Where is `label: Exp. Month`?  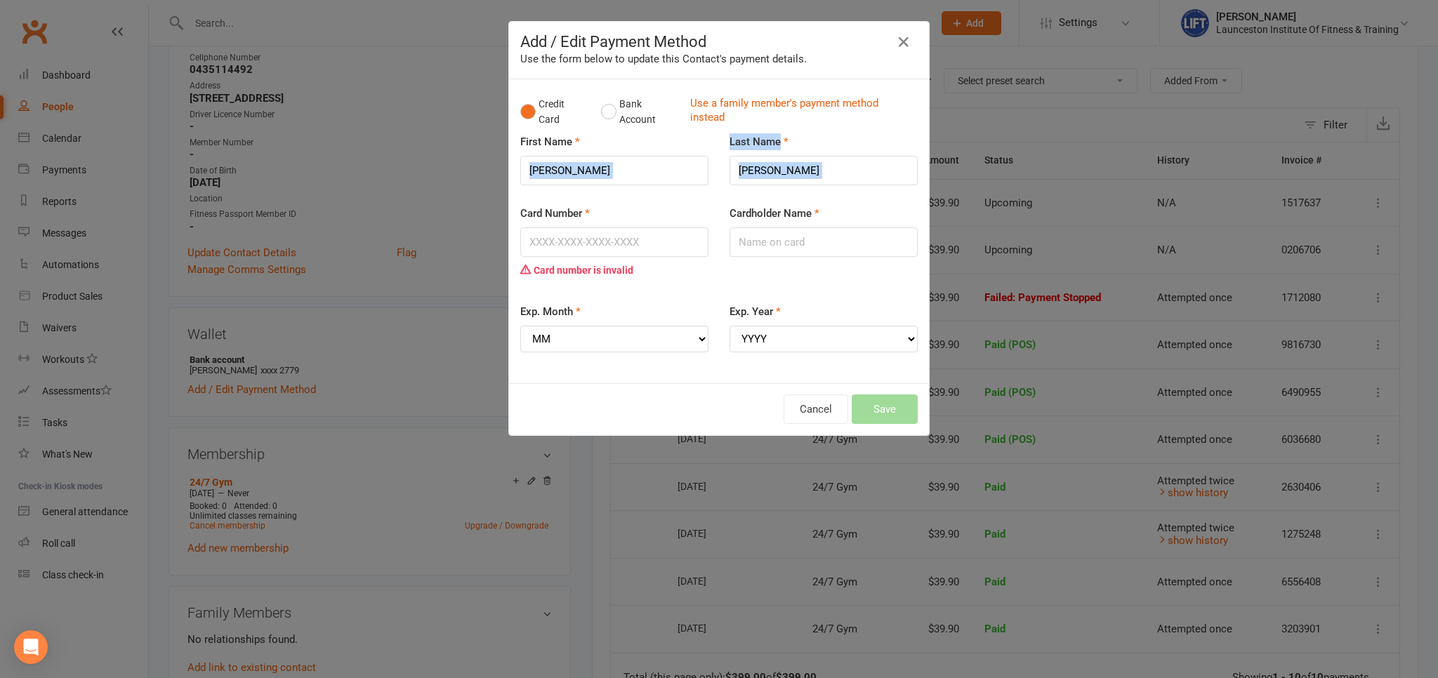
label: Exp. Month is located at coordinates (550, 312).